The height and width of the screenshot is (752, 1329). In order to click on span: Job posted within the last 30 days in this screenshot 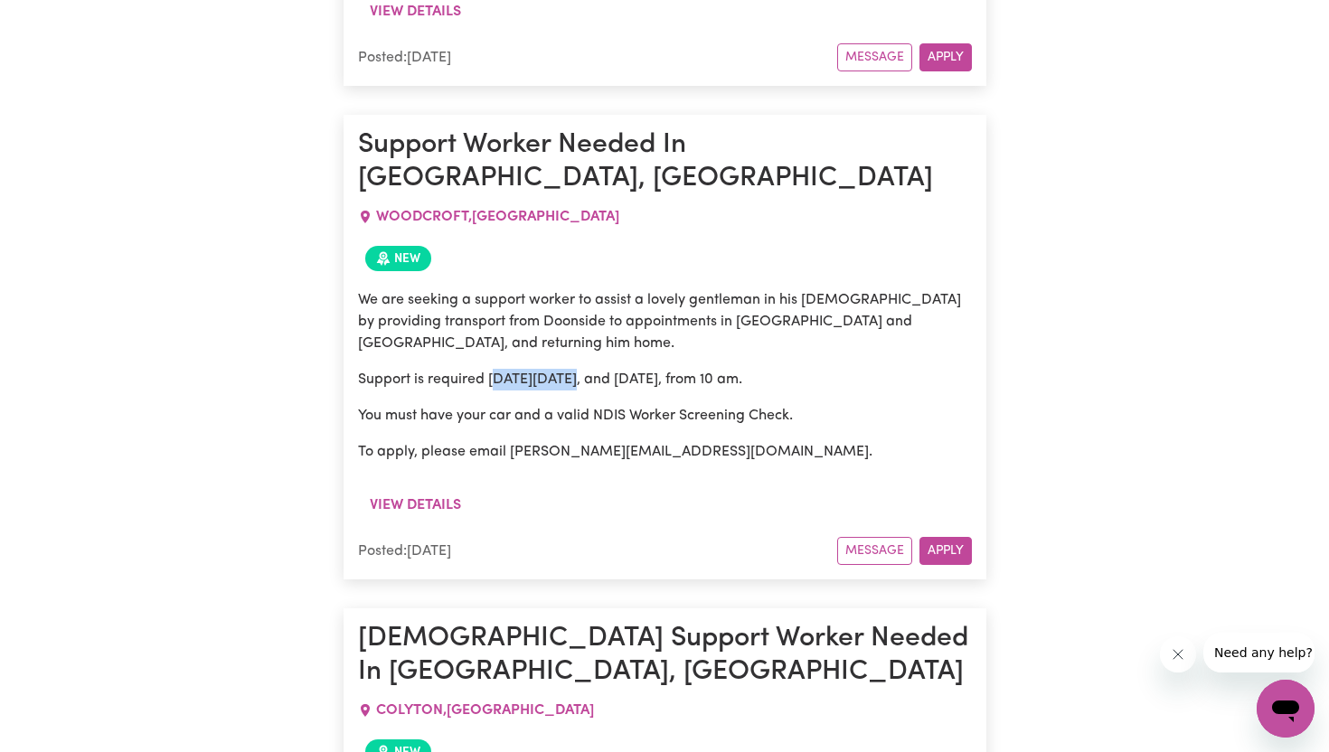, I will do `click(398, 259)`.